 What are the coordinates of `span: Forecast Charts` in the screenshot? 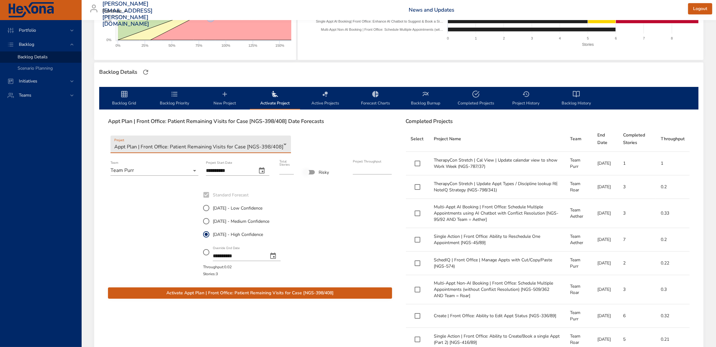 It's located at (375, 99).